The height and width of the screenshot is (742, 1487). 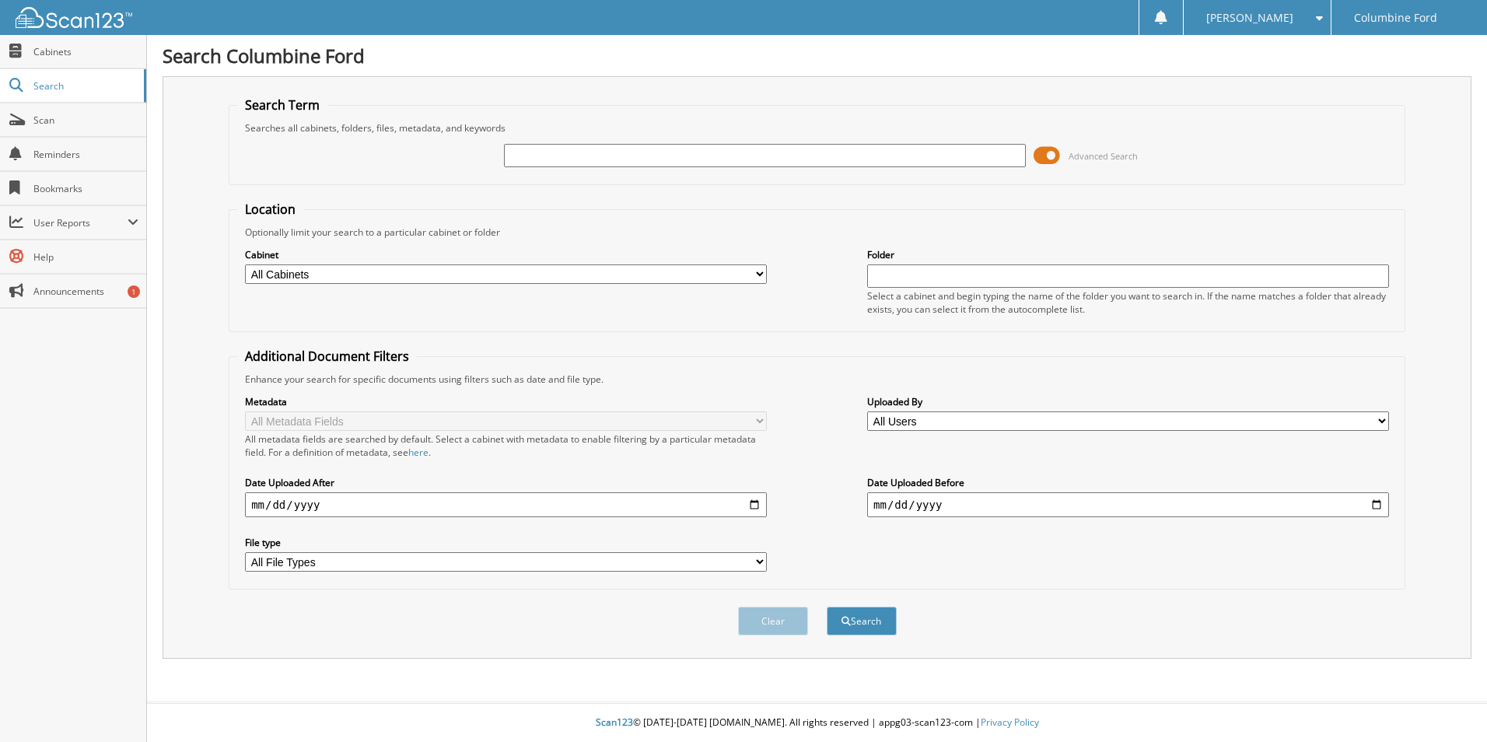 I want to click on span: Cabinets, so click(x=86, y=51).